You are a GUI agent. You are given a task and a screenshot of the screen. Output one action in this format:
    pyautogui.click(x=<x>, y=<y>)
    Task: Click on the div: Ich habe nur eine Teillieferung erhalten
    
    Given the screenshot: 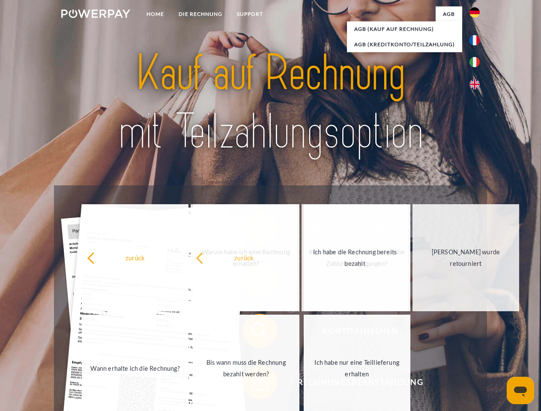 What is the action you would take?
    pyautogui.click(x=357, y=368)
    